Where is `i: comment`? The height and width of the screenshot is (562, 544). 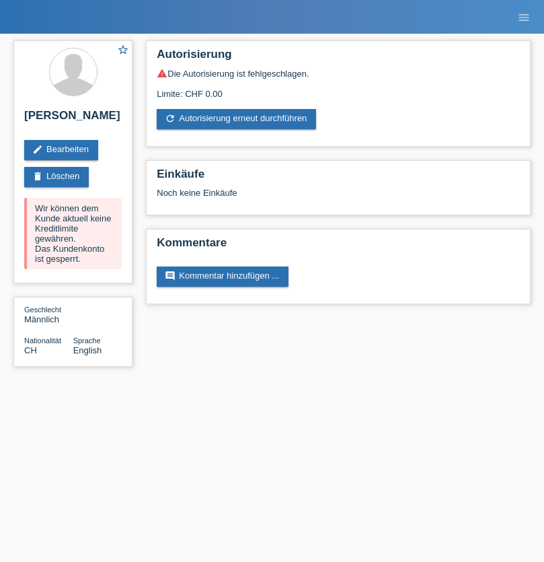
i: comment is located at coordinates (170, 276).